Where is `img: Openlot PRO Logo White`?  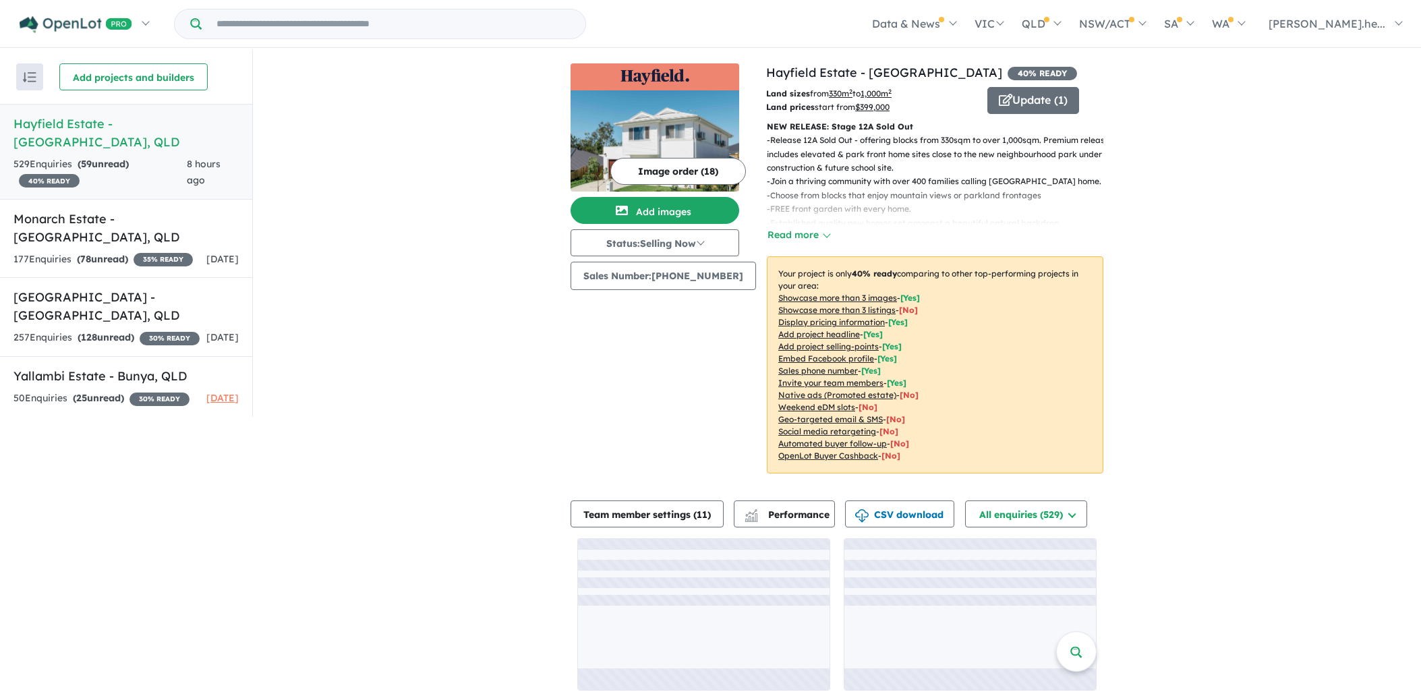
img: Openlot PRO Logo White is located at coordinates (76, 24).